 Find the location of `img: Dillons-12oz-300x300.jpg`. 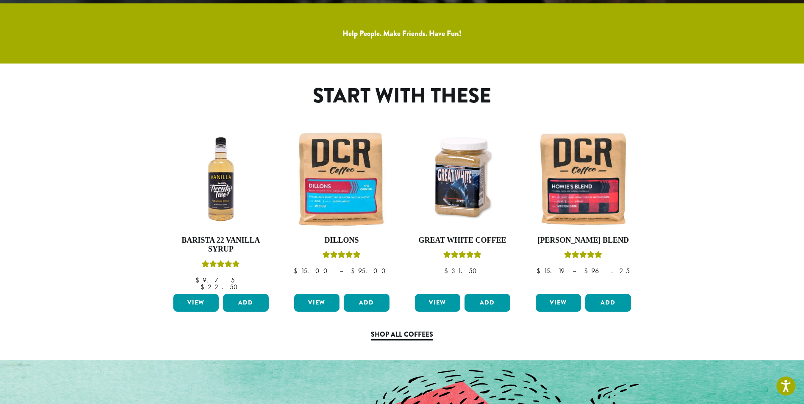

img: Dillons-12oz-300x300.jpg is located at coordinates (342, 179).